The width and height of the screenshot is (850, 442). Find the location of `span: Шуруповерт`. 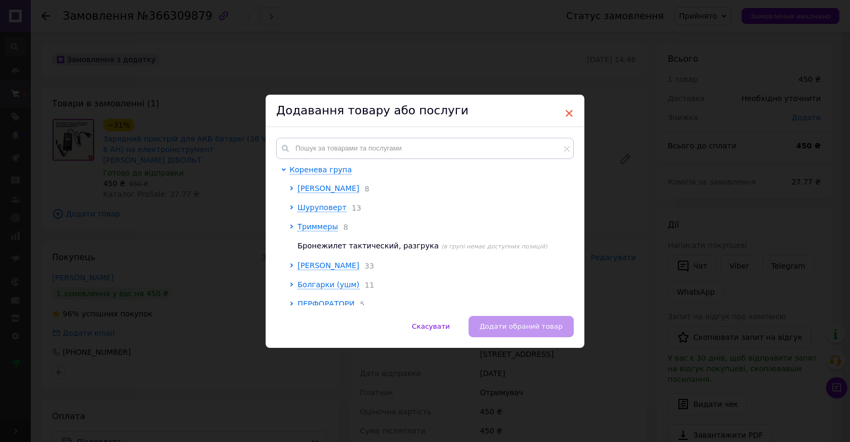

span: Шуруповерт is located at coordinates (322, 207).